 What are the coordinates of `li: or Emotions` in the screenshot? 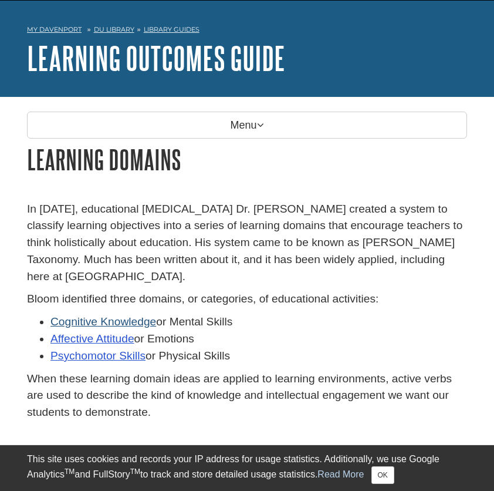 It's located at (259, 339).